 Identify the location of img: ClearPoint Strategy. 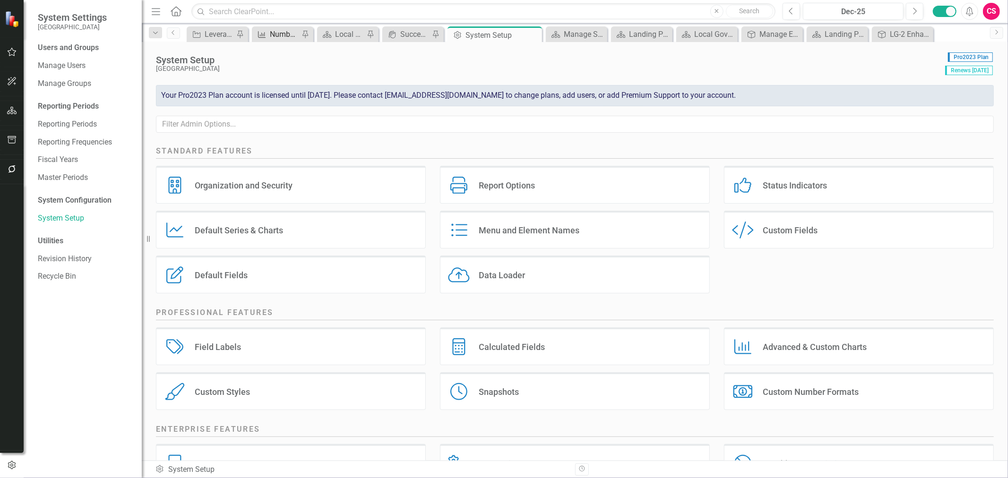
(13, 18).